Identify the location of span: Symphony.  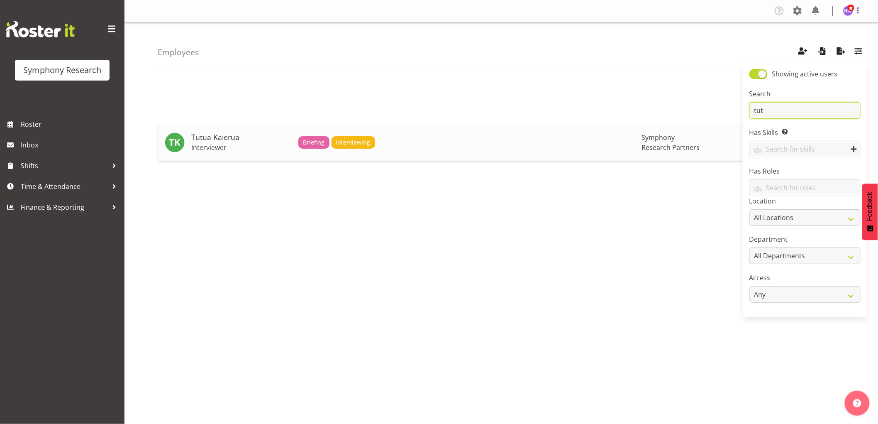
(658, 137).